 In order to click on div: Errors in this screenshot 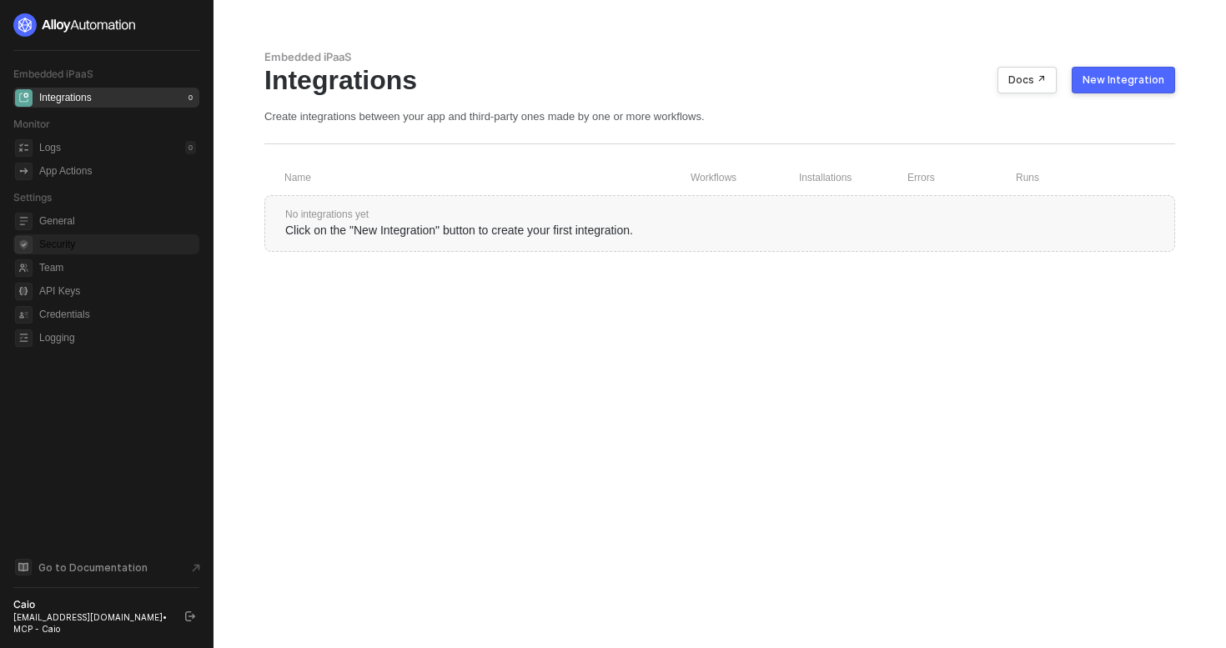, I will do `click(962, 178)`.